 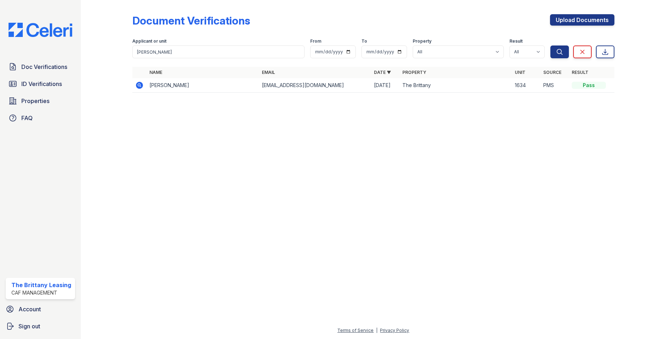 What do you see at coordinates (156, 72) in the screenshot?
I see `a: Name` at bounding box center [156, 72].